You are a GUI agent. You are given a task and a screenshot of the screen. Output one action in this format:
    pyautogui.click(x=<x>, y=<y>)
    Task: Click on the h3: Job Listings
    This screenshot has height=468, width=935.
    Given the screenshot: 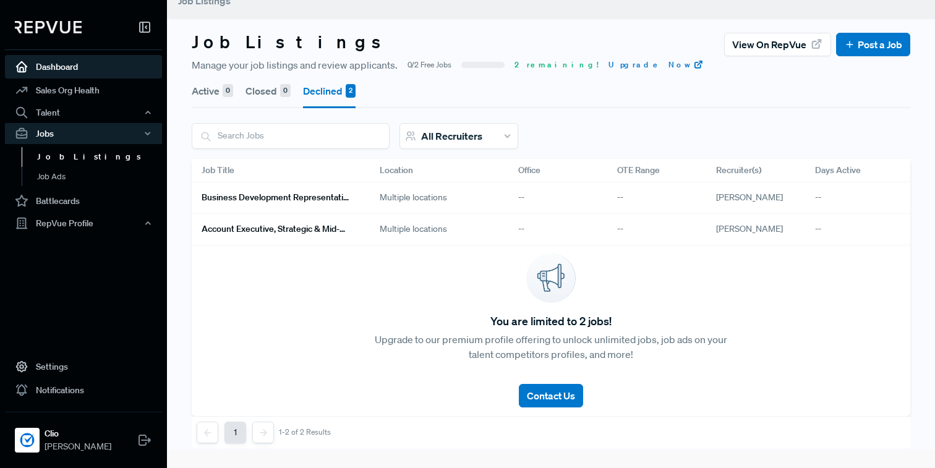 What is the action you would take?
    pyautogui.click(x=292, y=42)
    